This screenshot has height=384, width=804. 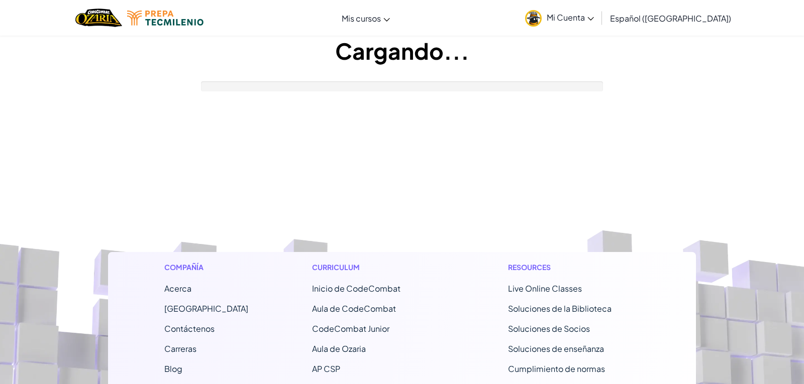 I want to click on img: Tecmilenio logo, so click(x=165, y=18).